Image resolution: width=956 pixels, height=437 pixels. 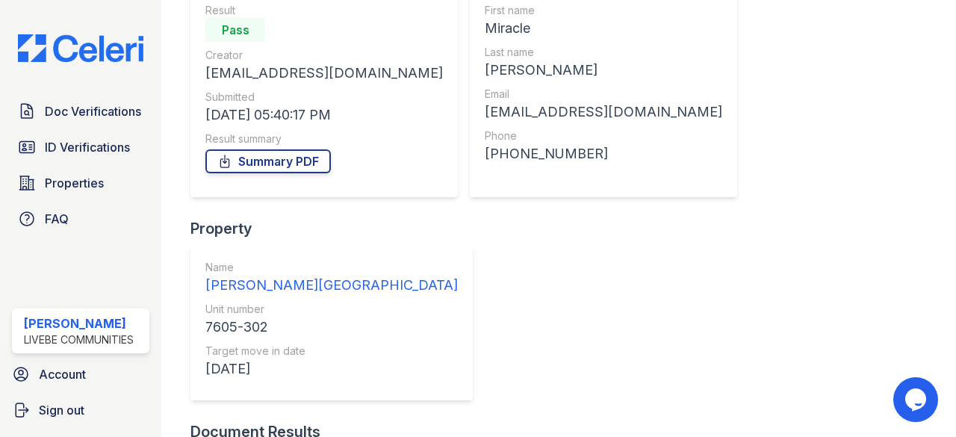 What do you see at coordinates (268, 161) in the screenshot?
I see `a: Summary PDF` at bounding box center [268, 161].